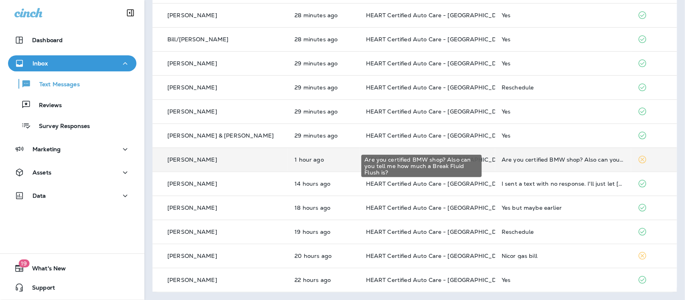 The height and width of the screenshot is (300, 685). I want to click on p: Reviews, so click(46, 106).